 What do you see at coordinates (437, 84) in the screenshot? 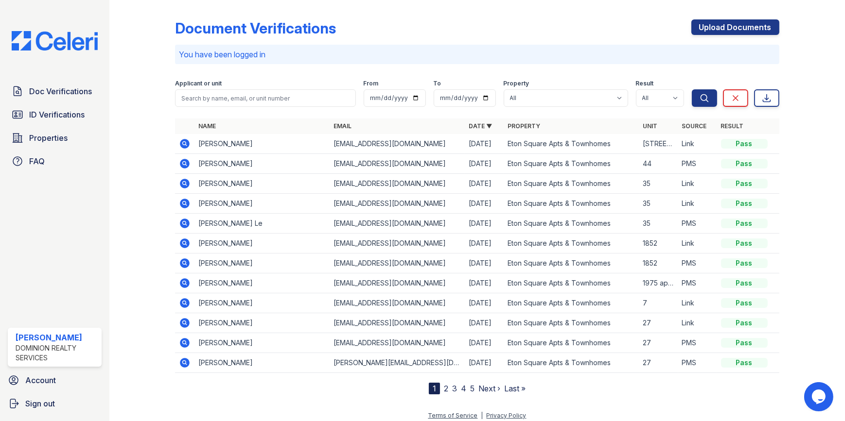
I see `label: To` at bounding box center [437, 84].